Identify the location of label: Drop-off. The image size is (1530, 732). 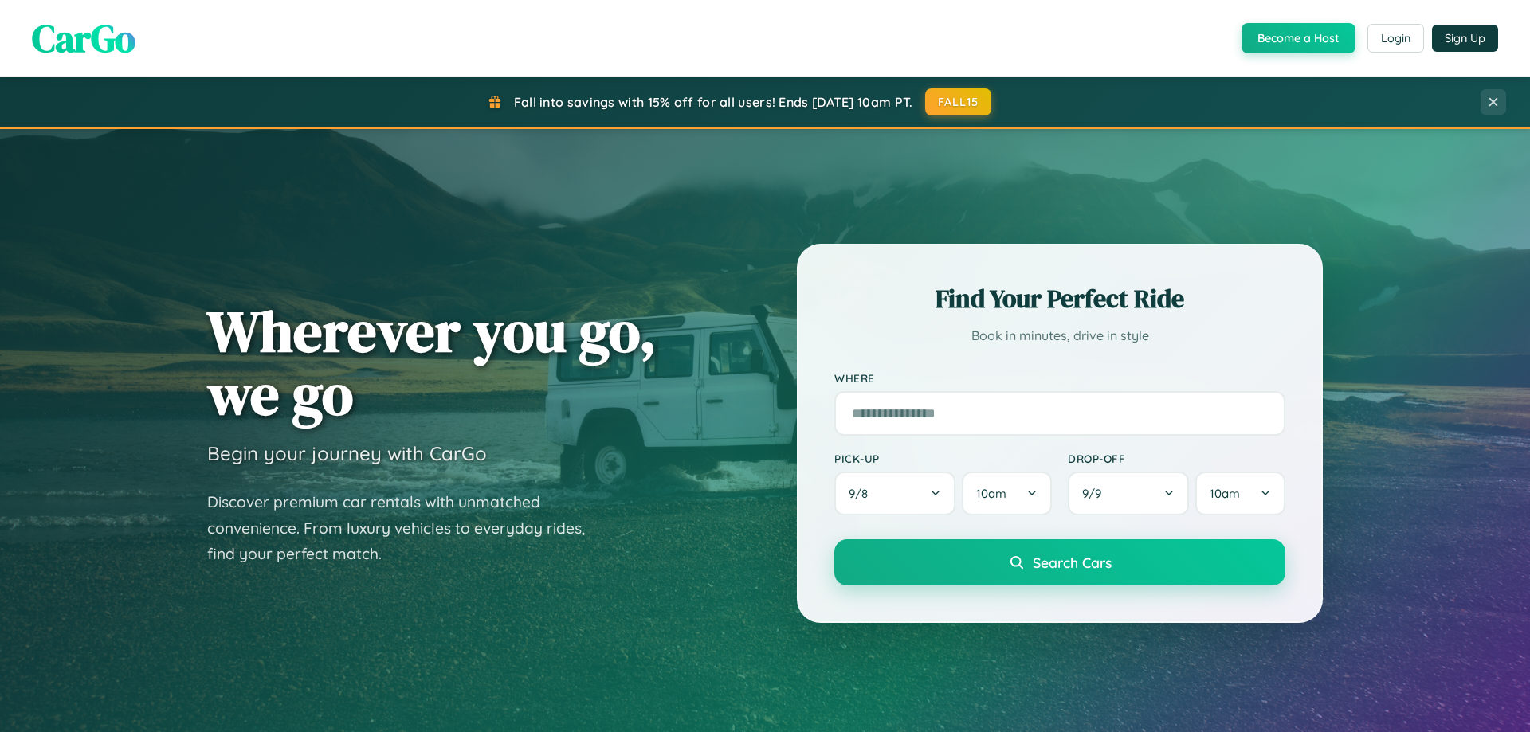
(1176, 458).